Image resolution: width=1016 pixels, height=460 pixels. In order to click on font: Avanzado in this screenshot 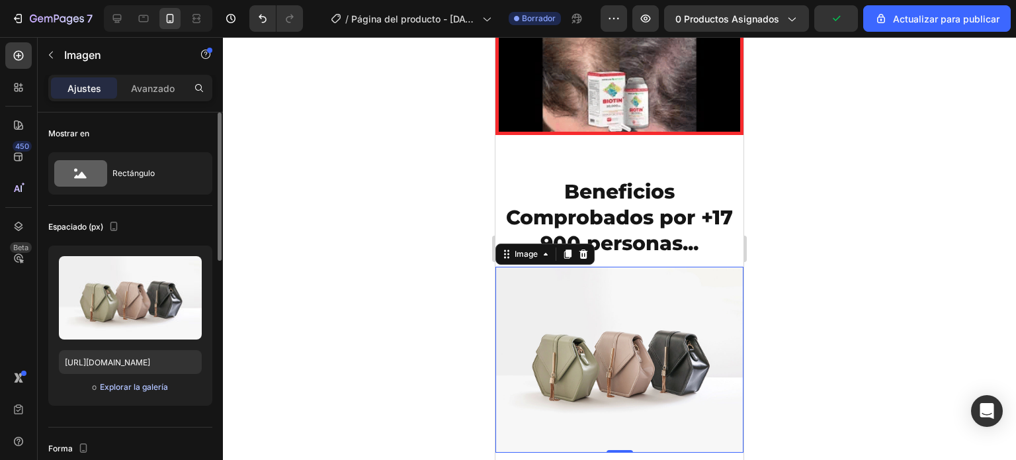, I will do `click(153, 88)`.